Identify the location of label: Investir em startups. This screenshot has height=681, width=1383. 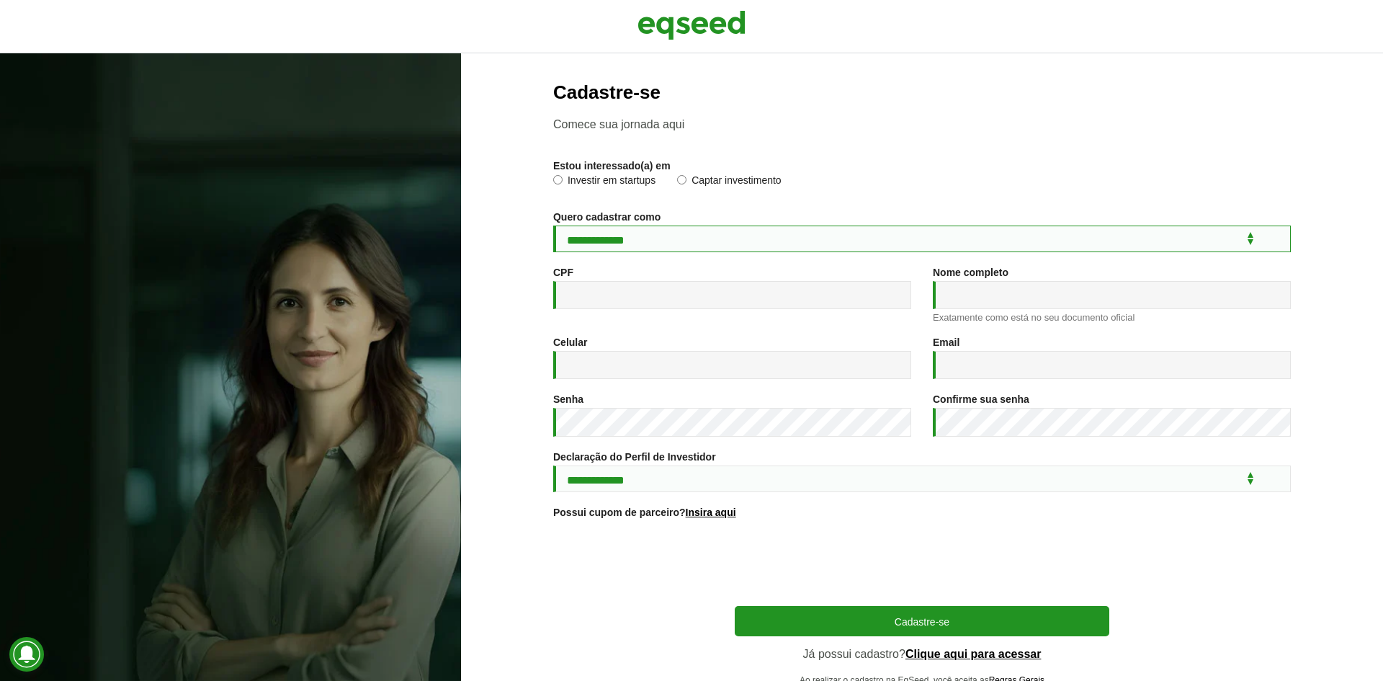
(605, 182).